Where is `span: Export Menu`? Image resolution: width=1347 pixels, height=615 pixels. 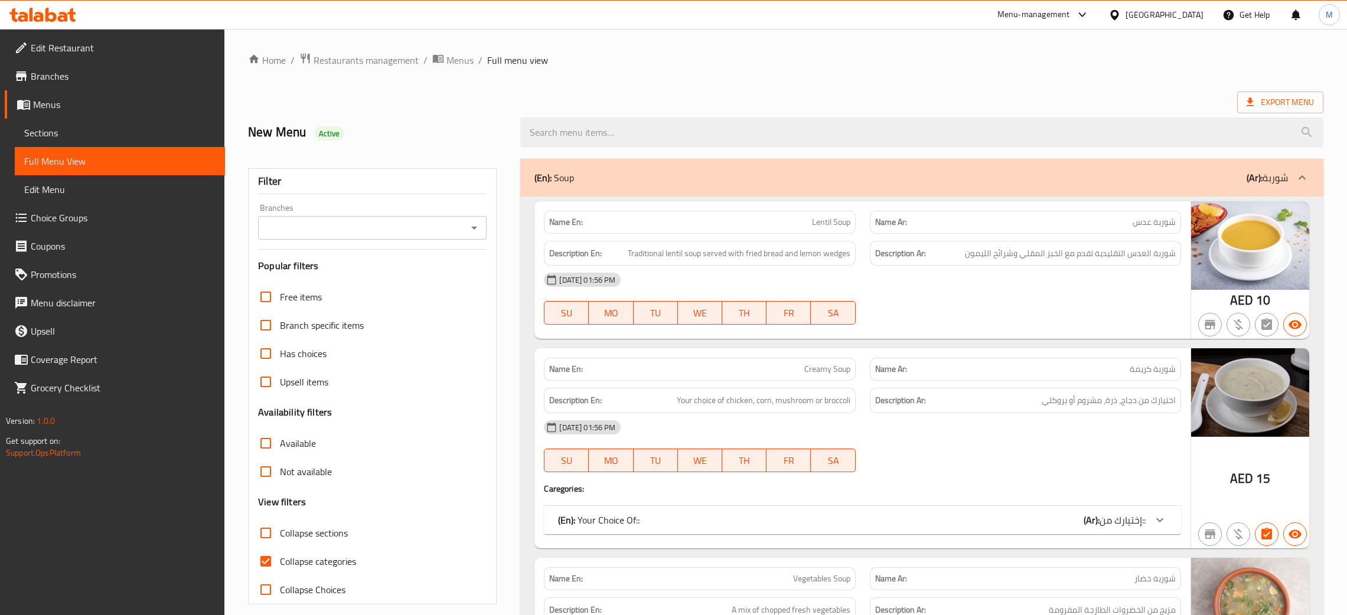 span: Export Menu is located at coordinates (1280, 102).